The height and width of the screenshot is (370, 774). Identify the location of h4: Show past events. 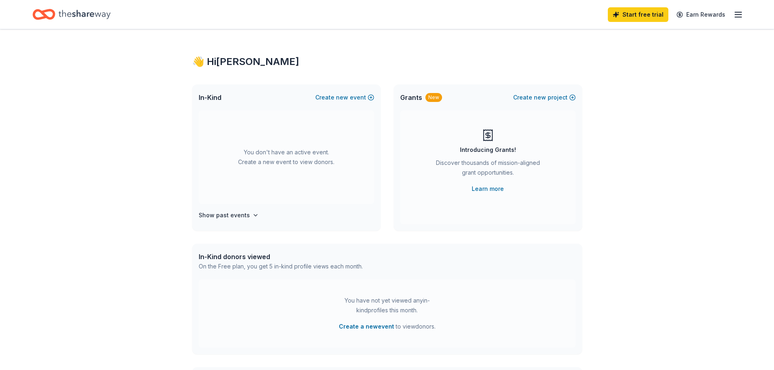
(224, 215).